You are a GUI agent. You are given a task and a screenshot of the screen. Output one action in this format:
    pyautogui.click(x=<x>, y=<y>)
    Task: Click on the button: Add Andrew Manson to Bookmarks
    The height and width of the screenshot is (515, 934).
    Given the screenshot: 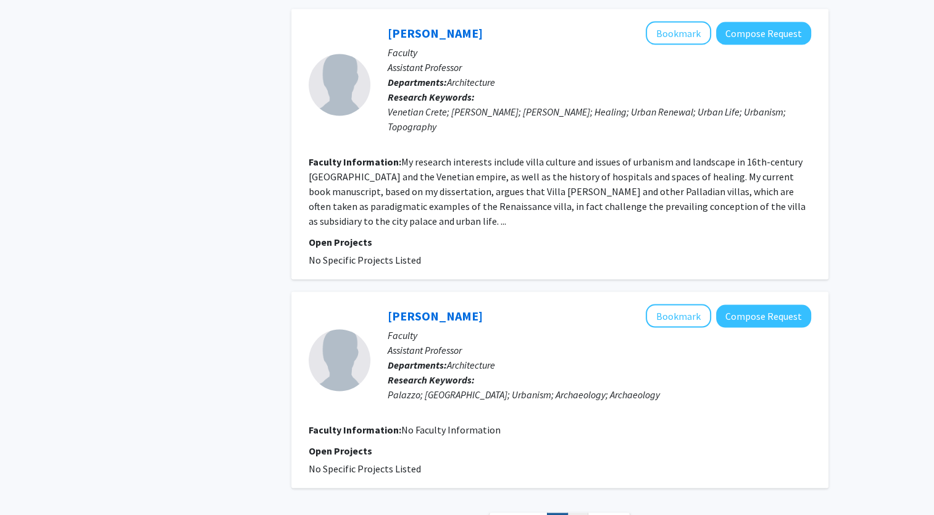 What is the action you would take?
    pyautogui.click(x=679, y=316)
    